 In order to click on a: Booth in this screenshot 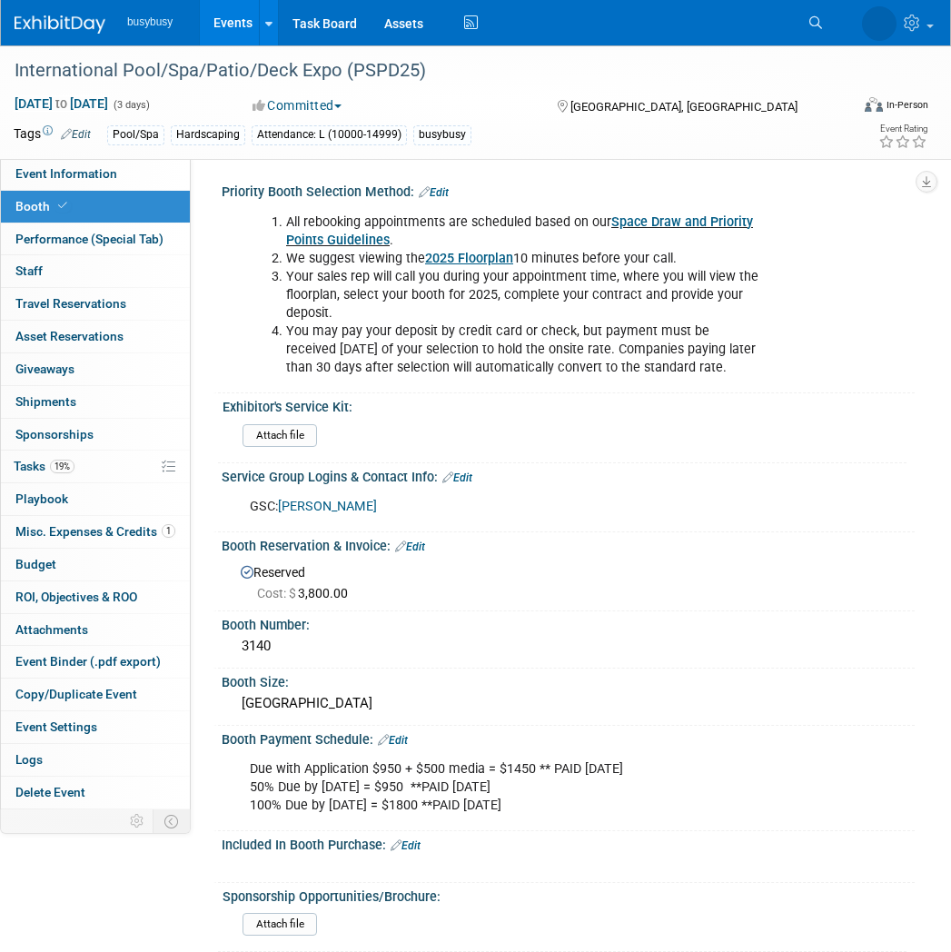, I will do `click(95, 206)`.